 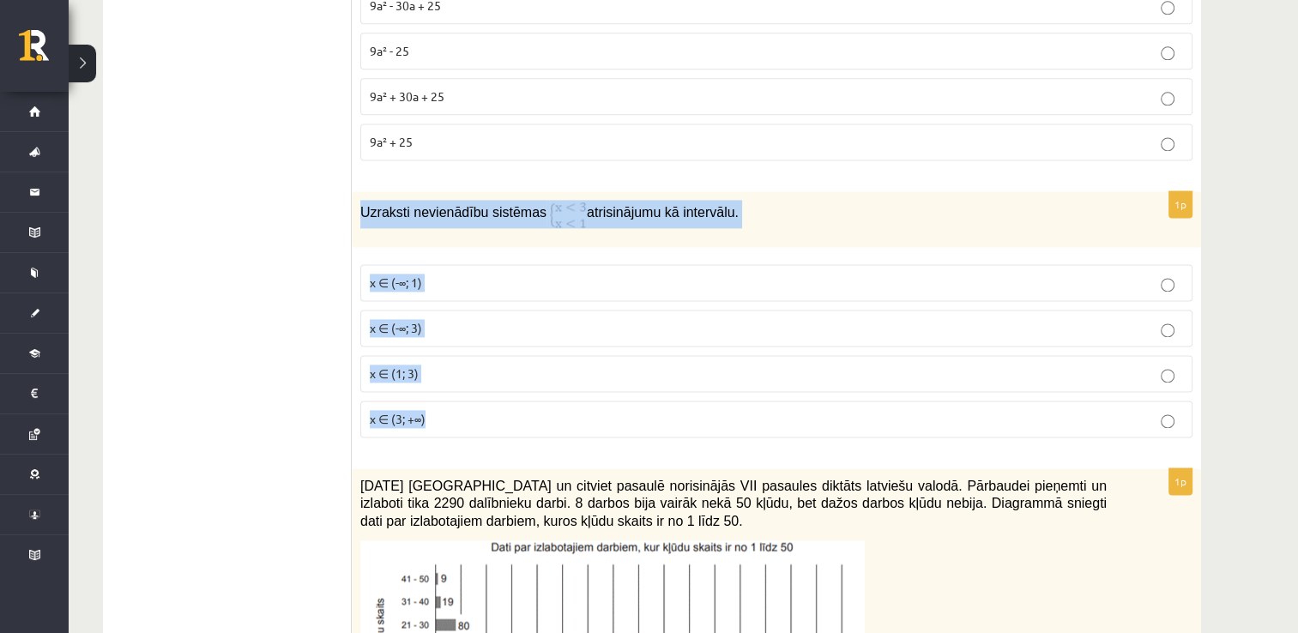 What do you see at coordinates (391, 142) in the screenshot?
I see `span: 9a² + 25` at bounding box center [391, 142].